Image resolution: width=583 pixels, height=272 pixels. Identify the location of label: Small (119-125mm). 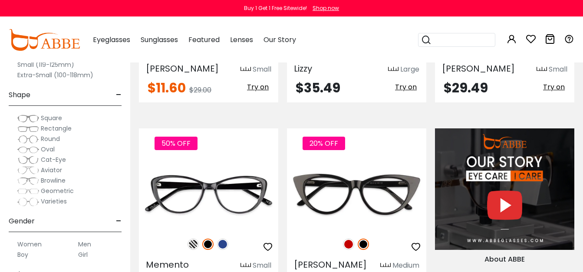
(46, 65).